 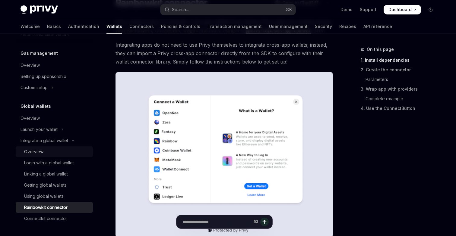 I want to click on div: Connectkit connector, so click(x=46, y=219).